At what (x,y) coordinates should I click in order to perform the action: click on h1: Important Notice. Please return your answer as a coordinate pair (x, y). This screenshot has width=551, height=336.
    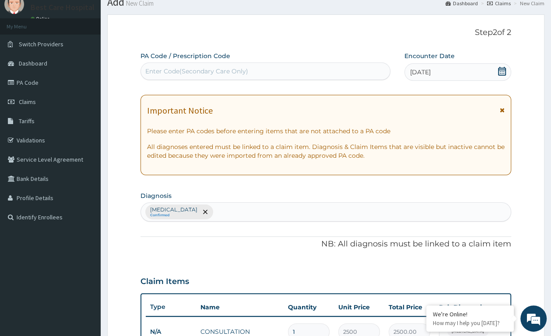
    Looking at the image, I should click on (180, 111).